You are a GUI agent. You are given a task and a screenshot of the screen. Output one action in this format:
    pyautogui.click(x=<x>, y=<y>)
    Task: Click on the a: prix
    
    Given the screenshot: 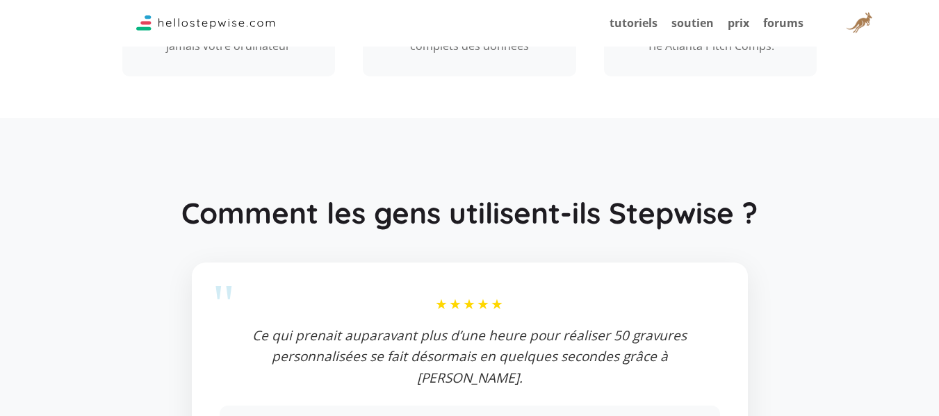 What is the action you would take?
    pyautogui.click(x=738, y=23)
    